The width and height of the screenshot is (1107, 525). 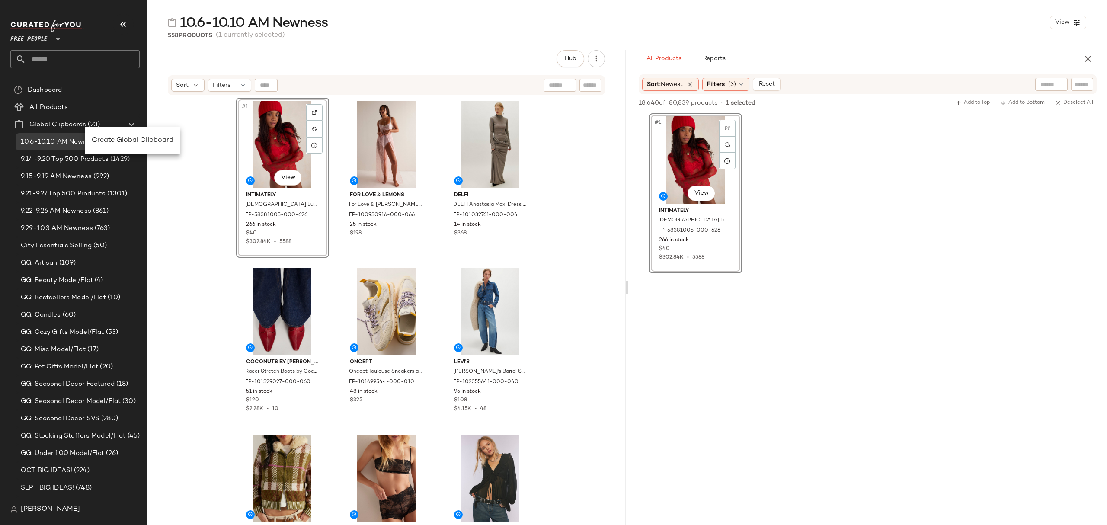 I want to click on span: DELFI, so click(x=490, y=195).